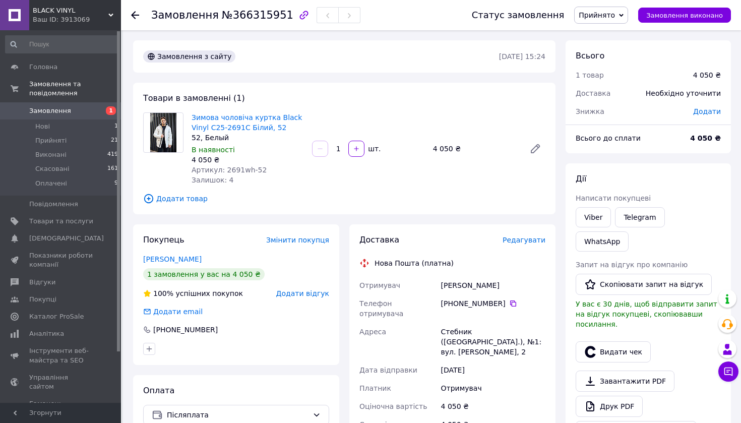 This screenshot has height=423, width=741. I want to click on button: Чат з покупцем, so click(729, 372).